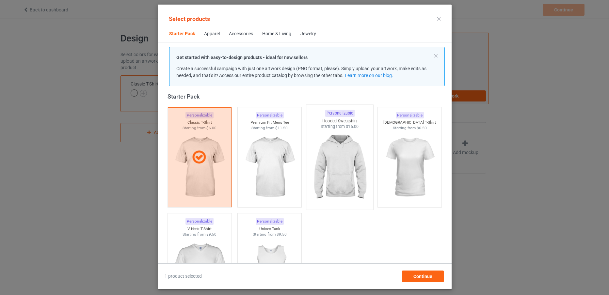 This screenshot has width=609, height=295. What do you see at coordinates (199, 229) in the screenshot?
I see `div: V-Neck T-Shirt` at bounding box center [199, 229].